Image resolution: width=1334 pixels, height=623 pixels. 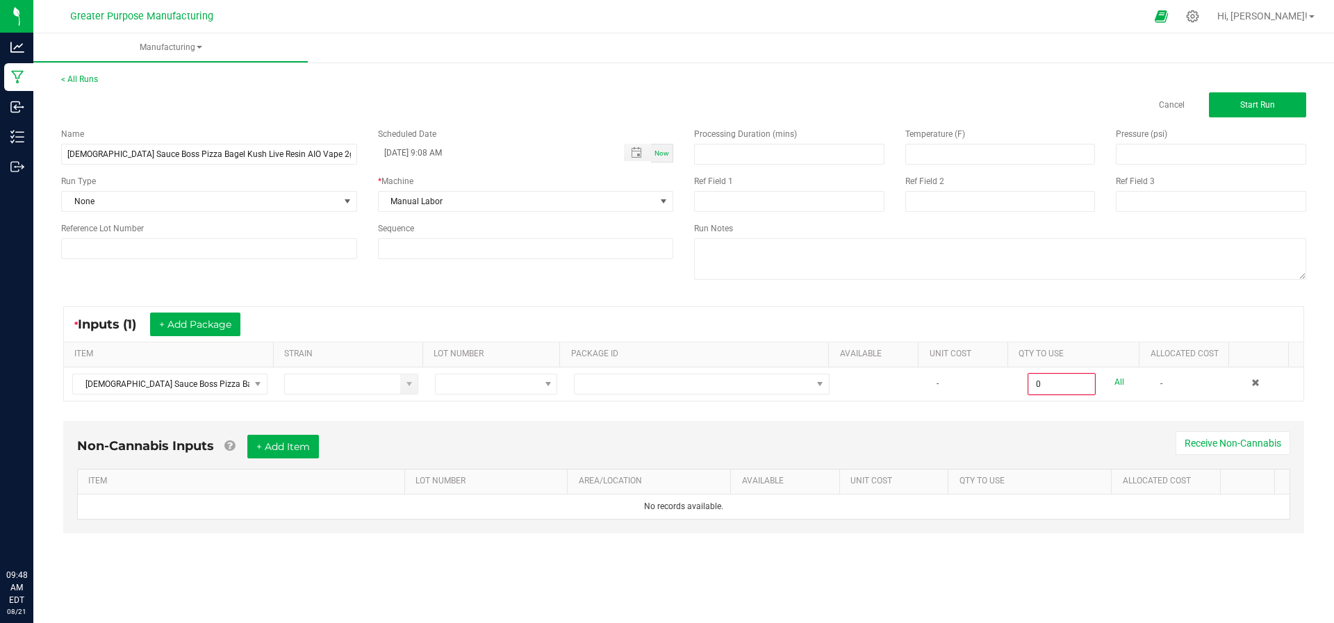 I want to click on span: Greater Purpose Manufacturing, so click(x=142, y=16).